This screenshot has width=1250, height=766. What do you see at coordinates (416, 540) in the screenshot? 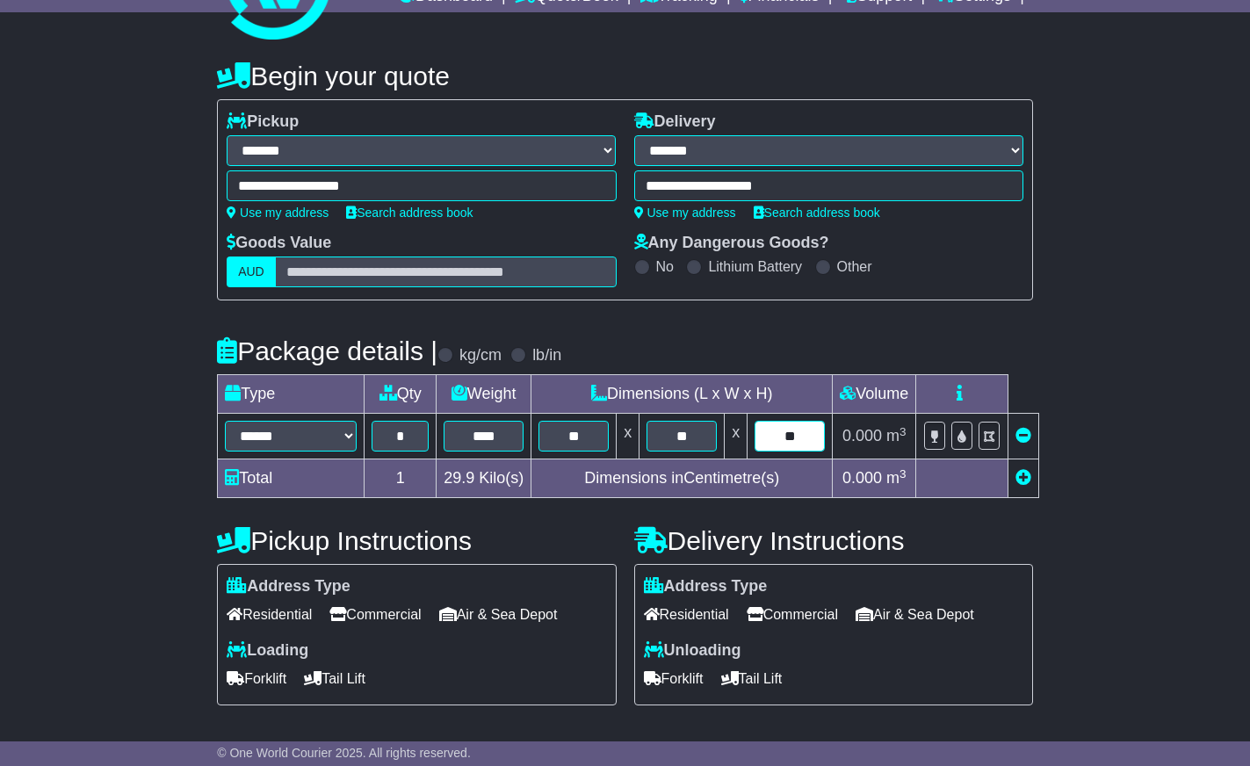
I see `h4: Pickup Instructions` at bounding box center [416, 540].